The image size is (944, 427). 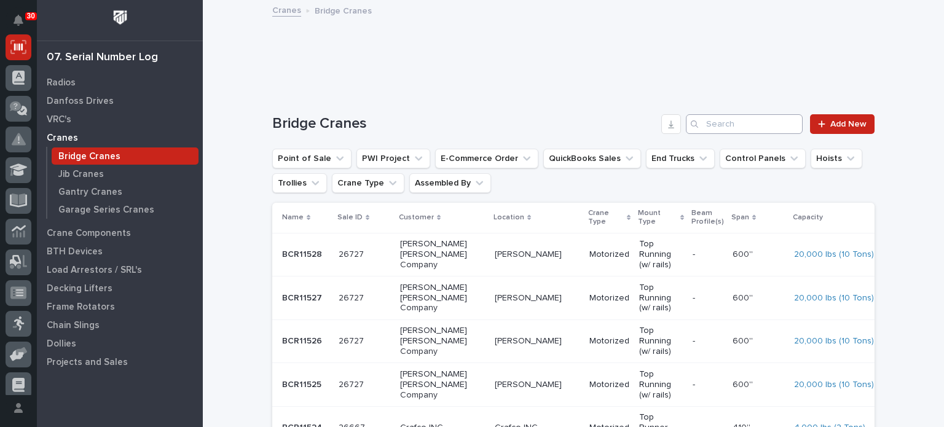 What do you see at coordinates (87, 363) in the screenshot?
I see `p: Projects and Sales` at bounding box center [87, 363].